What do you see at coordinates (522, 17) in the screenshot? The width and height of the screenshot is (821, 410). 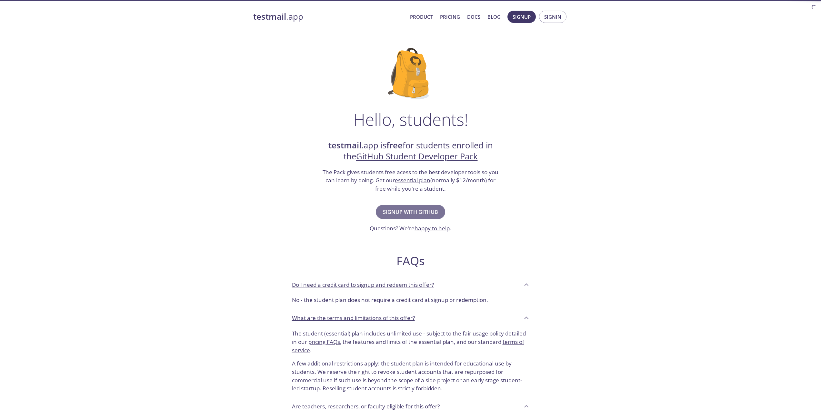 I see `span: Signup` at bounding box center [522, 17].